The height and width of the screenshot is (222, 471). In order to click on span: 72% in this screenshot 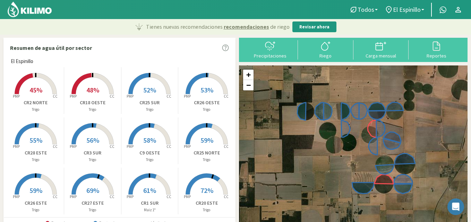, I will do `click(207, 190)`.